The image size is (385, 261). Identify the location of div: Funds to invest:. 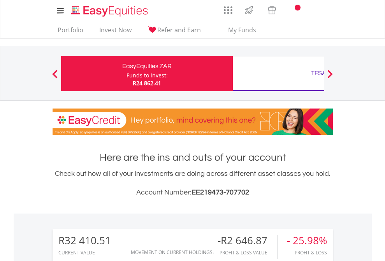
(147, 76).